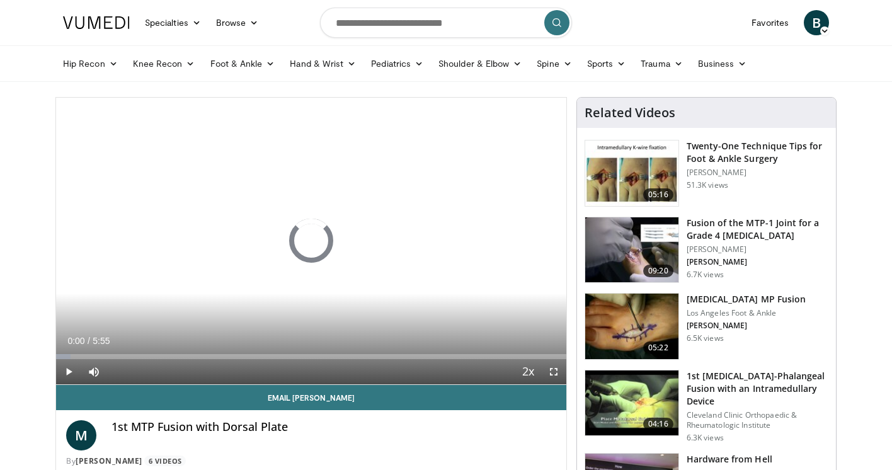 Image resolution: width=892 pixels, height=470 pixels. What do you see at coordinates (658, 348) in the screenshot?
I see `span: 05:22` at bounding box center [658, 348].